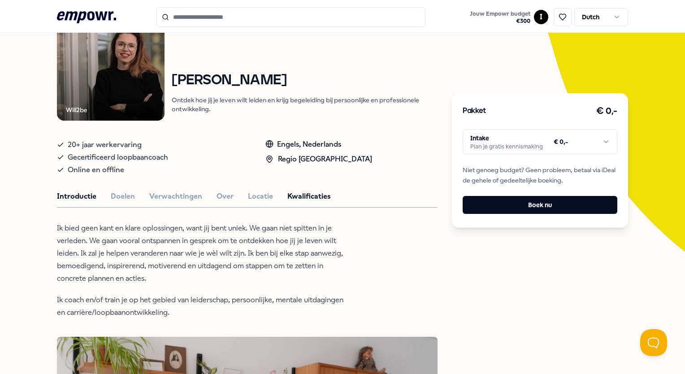 This screenshot has width=685, height=374. I want to click on p: Ontdek hoe jij je leven wilt leiden en krijg begeleiding bij persoonlijke en professionele ontwik..., so click(304, 104).